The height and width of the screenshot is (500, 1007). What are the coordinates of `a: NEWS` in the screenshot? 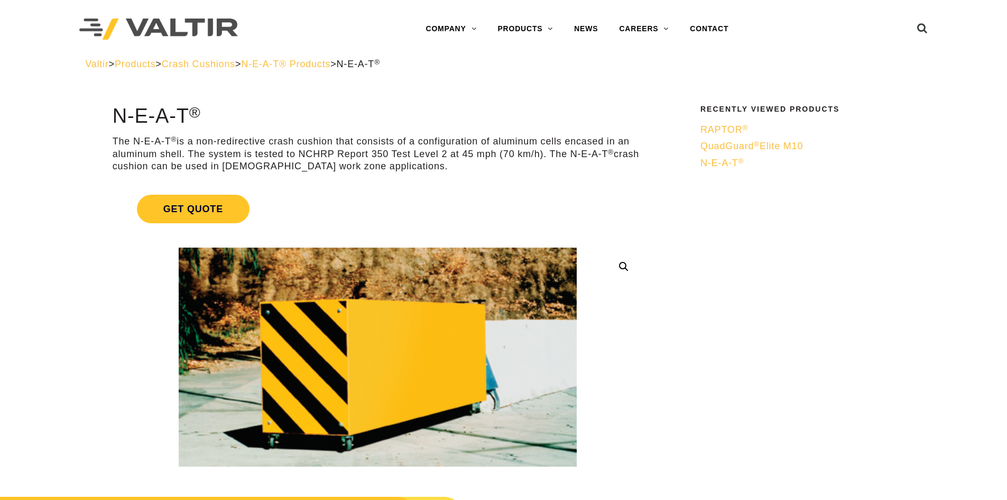 It's located at (586, 29).